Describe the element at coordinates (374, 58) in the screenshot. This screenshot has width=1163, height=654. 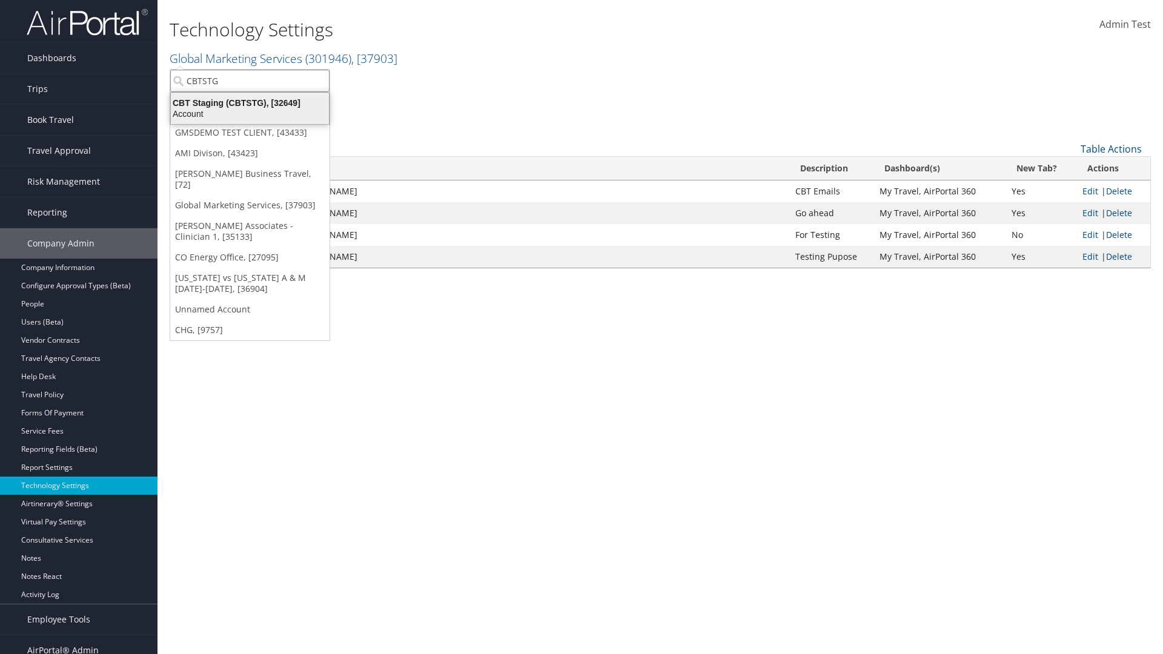
I see `span: , [ 37903 ]` at that location.